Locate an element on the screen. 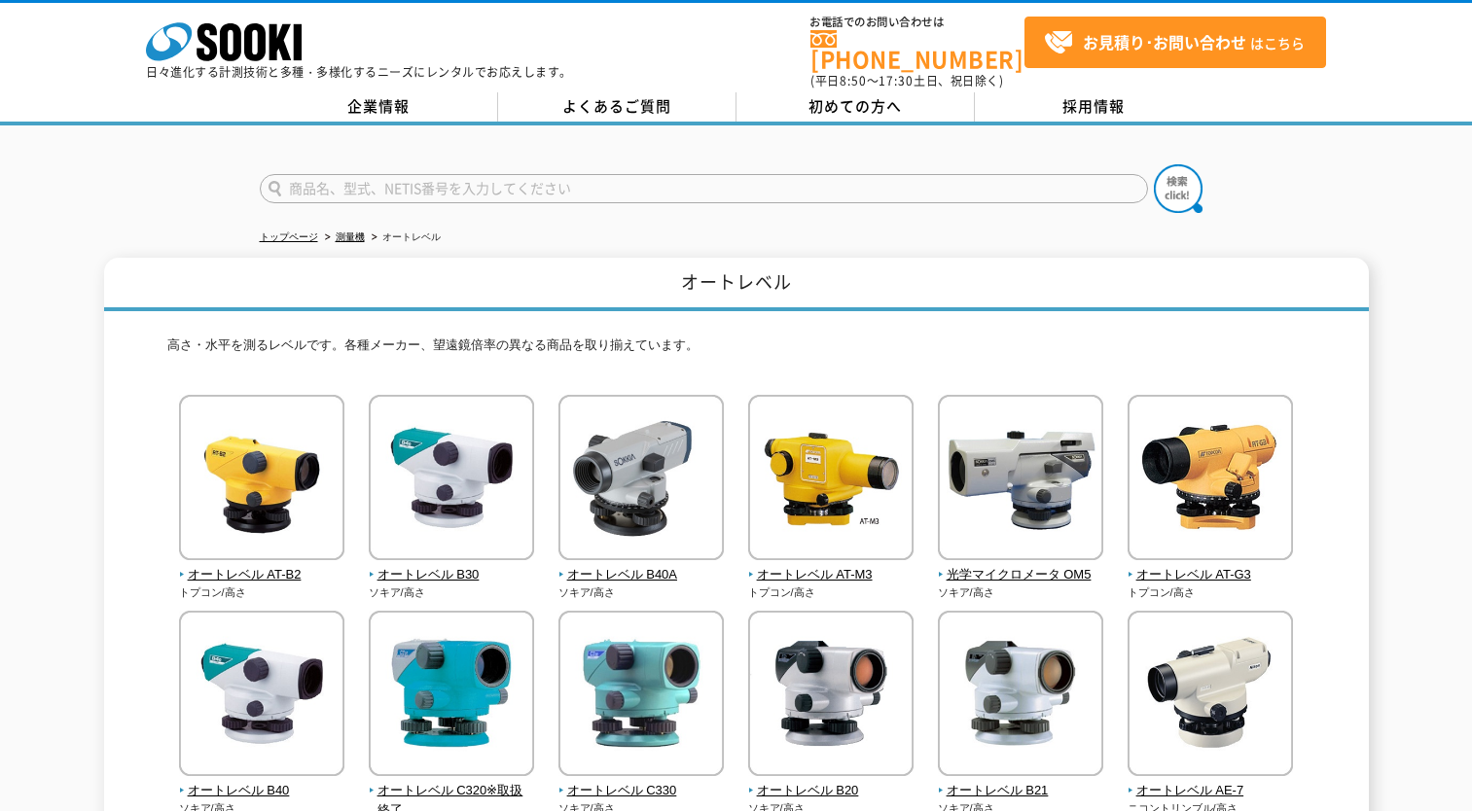 The width and height of the screenshot is (1472, 811). img: オートレベル B40A is located at coordinates (641, 480).